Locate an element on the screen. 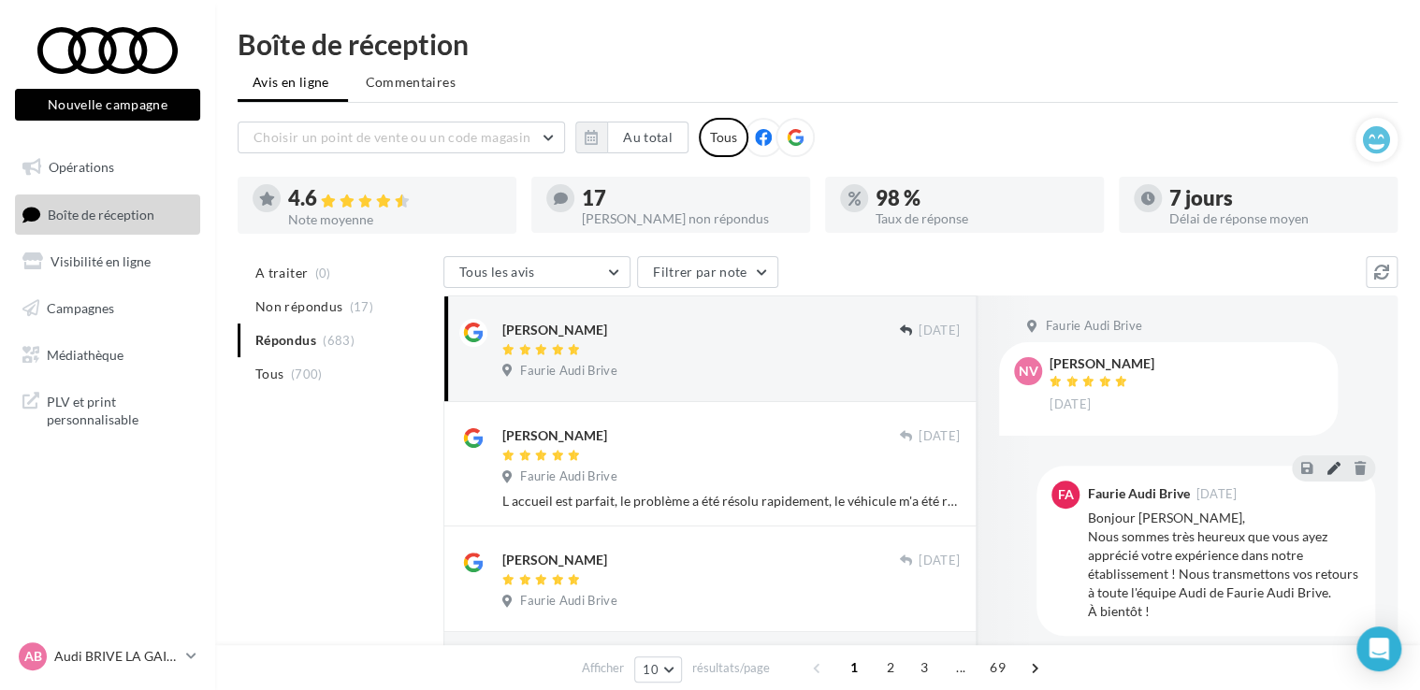  a: Visibilité en ligne is located at coordinates (108, 262).